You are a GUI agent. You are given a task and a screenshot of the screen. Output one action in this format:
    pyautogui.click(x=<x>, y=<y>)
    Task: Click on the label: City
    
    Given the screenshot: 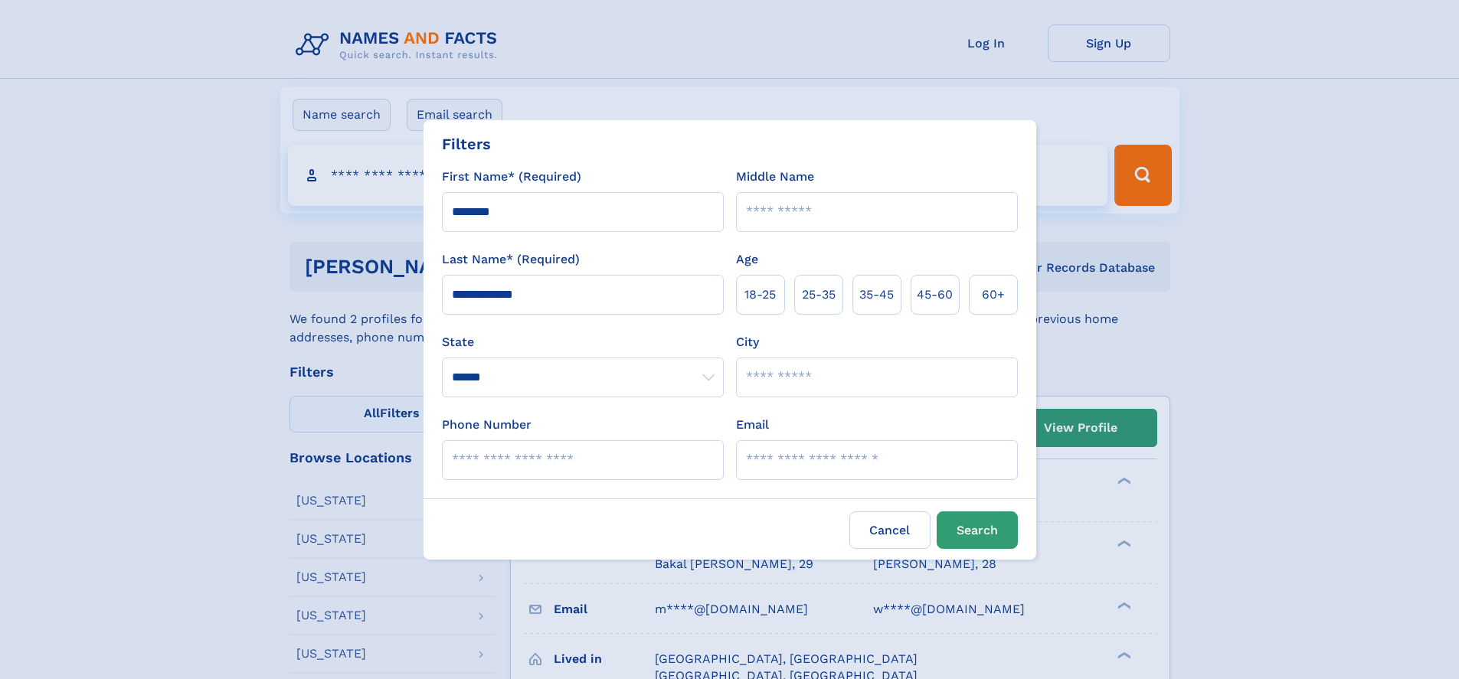 What is the action you would take?
    pyautogui.click(x=748, y=342)
    